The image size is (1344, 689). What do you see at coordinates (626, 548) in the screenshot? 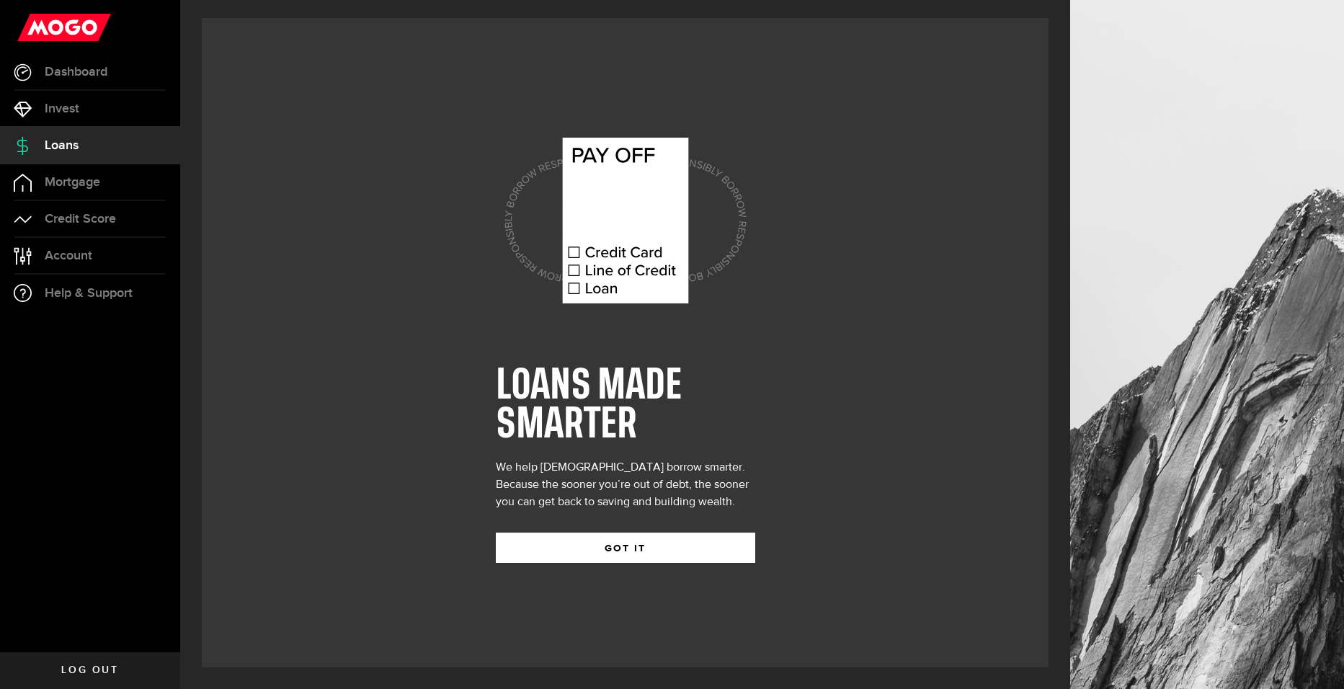
I see `button: GOT IT` at bounding box center [626, 548].